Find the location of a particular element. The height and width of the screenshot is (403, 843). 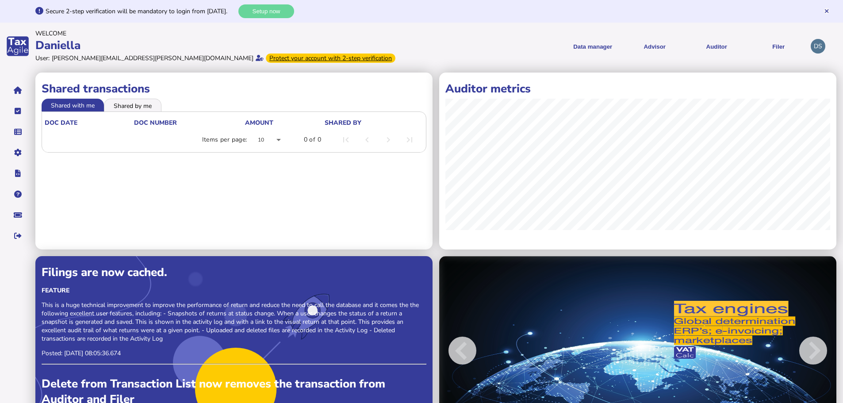

div: Welcome is located at coordinates (227, 33).